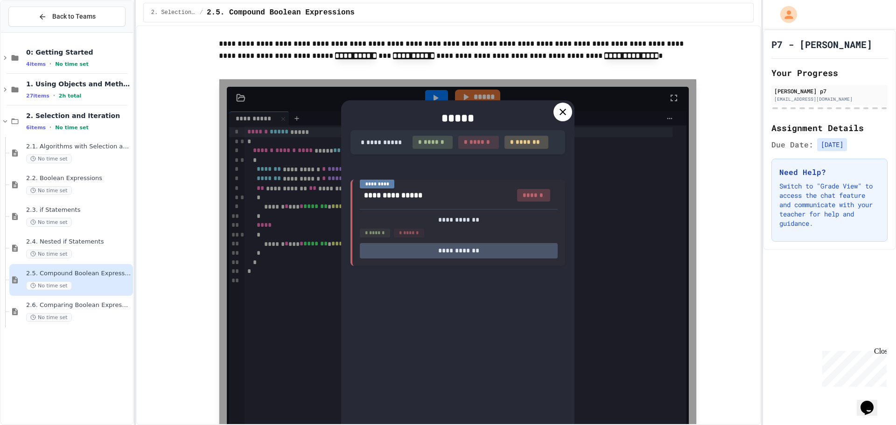  Describe the element at coordinates (829, 172) in the screenshot. I see `h3: Need Help?` at that location.